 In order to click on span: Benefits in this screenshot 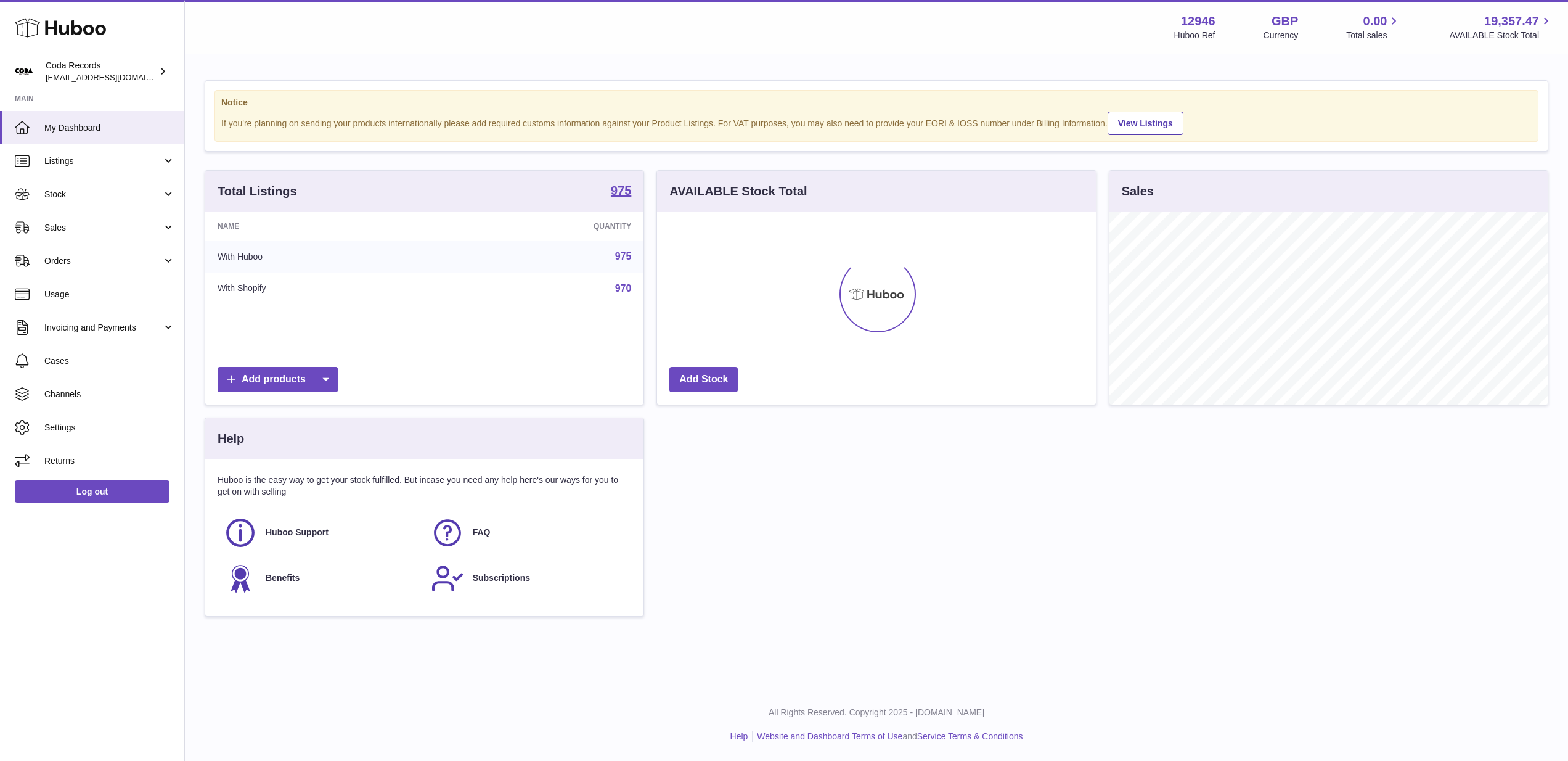, I will do `click(282, 577)`.